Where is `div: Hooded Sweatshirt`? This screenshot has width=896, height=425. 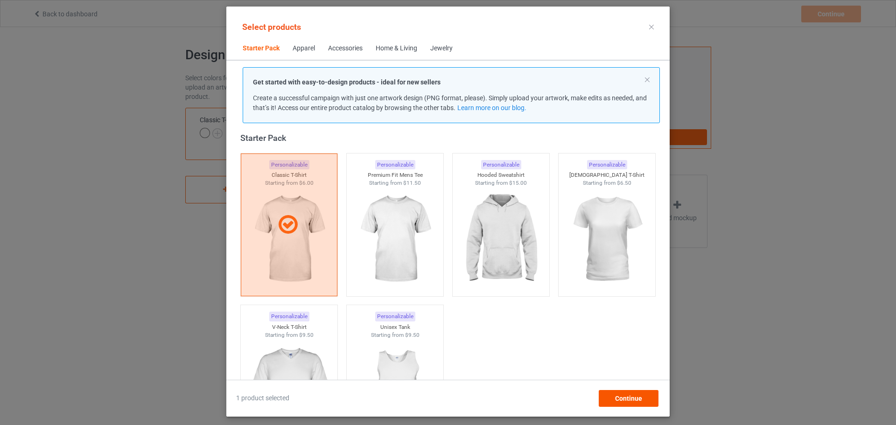
div: Hooded Sweatshirt is located at coordinates (501, 175).